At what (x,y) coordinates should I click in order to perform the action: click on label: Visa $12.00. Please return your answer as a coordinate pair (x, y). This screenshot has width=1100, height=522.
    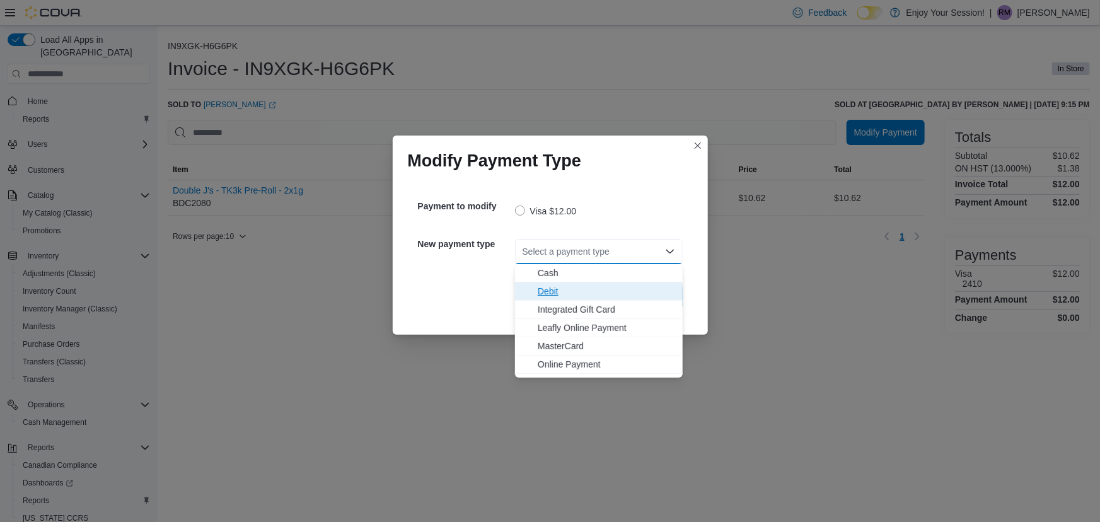
    Looking at the image, I should click on (546, 211).